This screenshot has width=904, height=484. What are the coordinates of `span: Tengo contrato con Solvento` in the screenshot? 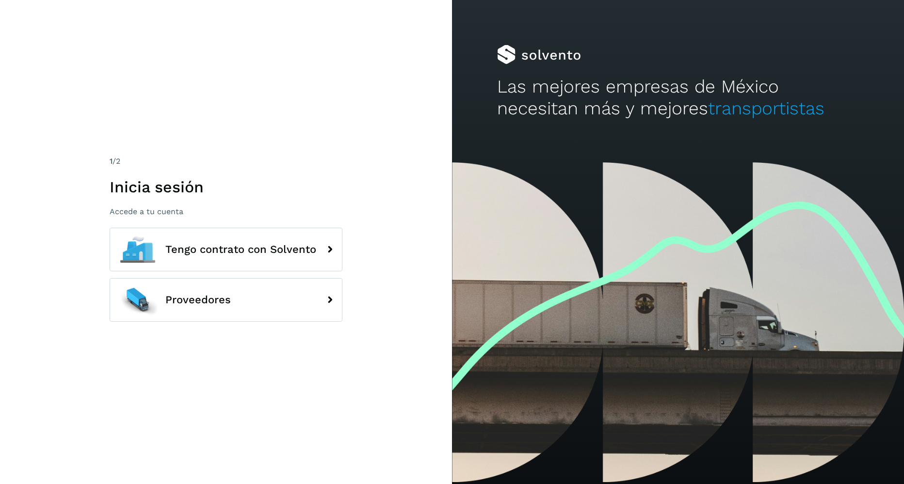 It's located at (241, 250).